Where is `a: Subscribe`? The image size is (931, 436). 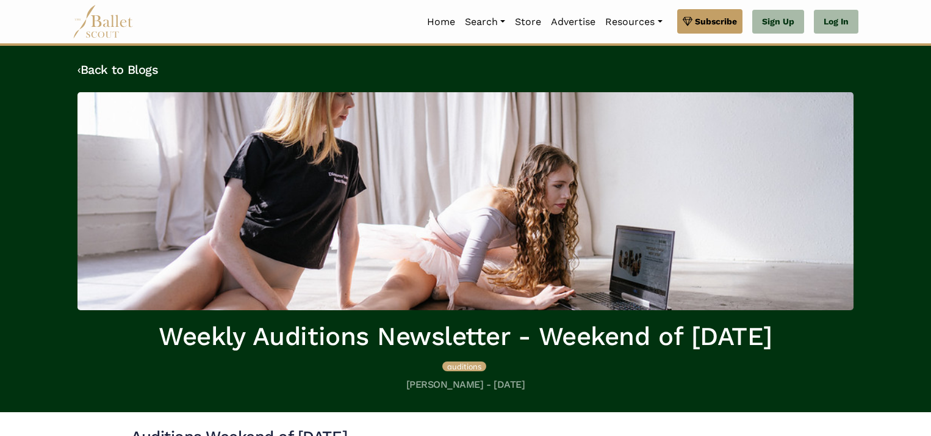 a: Subscribe is located at coordinates (710, 21).